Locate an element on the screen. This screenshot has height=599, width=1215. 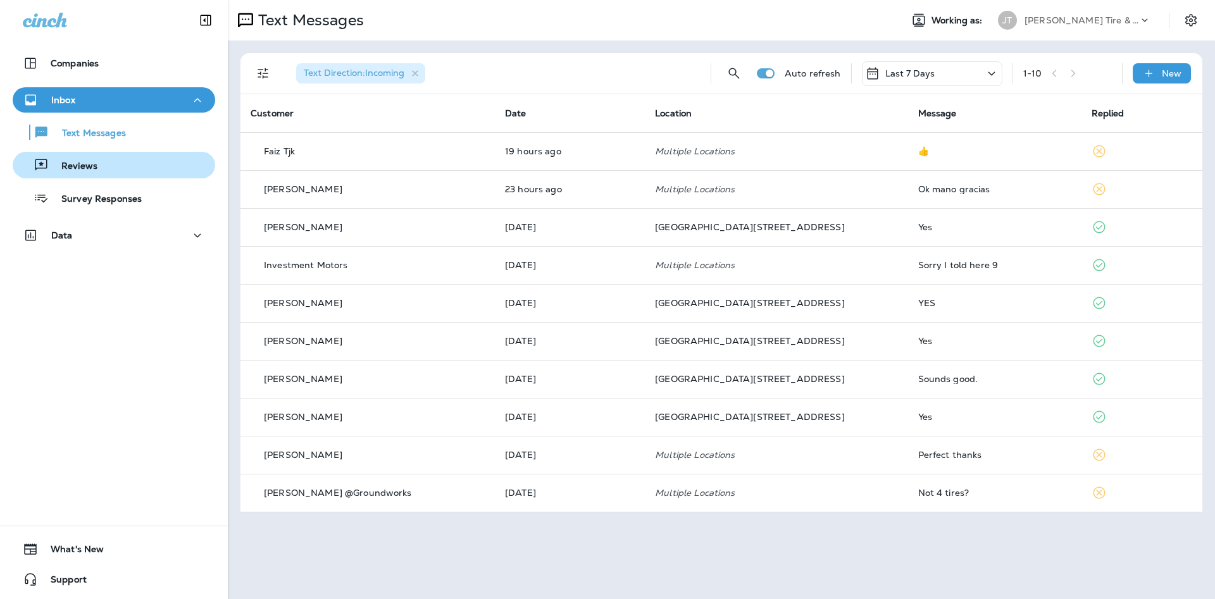
button: Survey Responses is located at coordinates (114, 198).